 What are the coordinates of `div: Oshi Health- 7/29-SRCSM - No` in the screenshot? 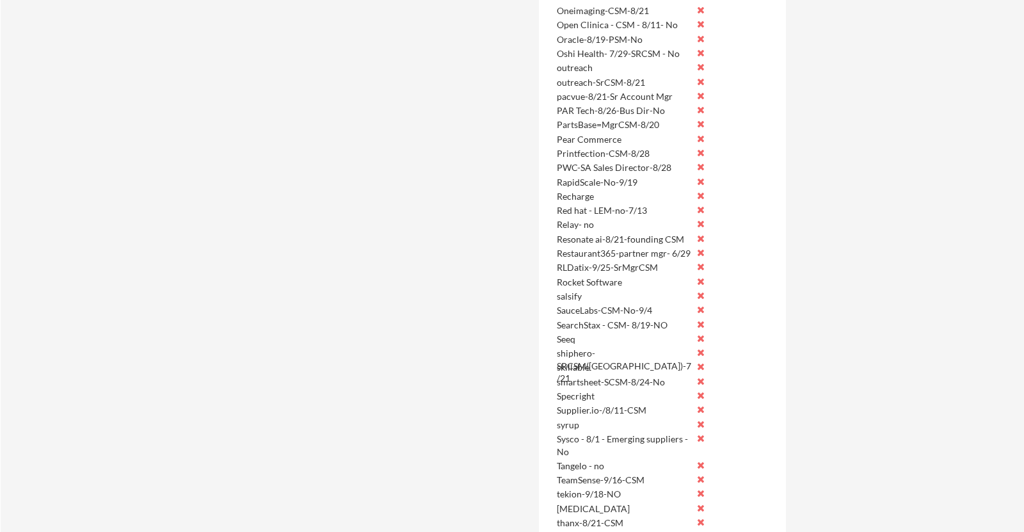 It's located at (624, 54).